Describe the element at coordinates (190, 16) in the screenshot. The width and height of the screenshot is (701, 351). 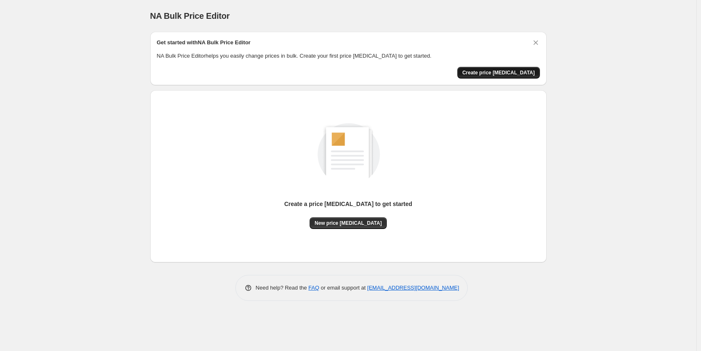
I see `span: NA Bulk Price Editor` at that location.